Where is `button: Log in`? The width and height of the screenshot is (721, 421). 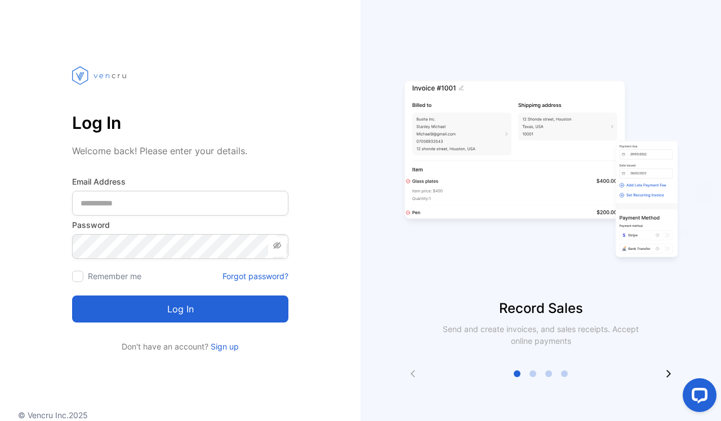 button: Log in is located at coordinates (180, 309).